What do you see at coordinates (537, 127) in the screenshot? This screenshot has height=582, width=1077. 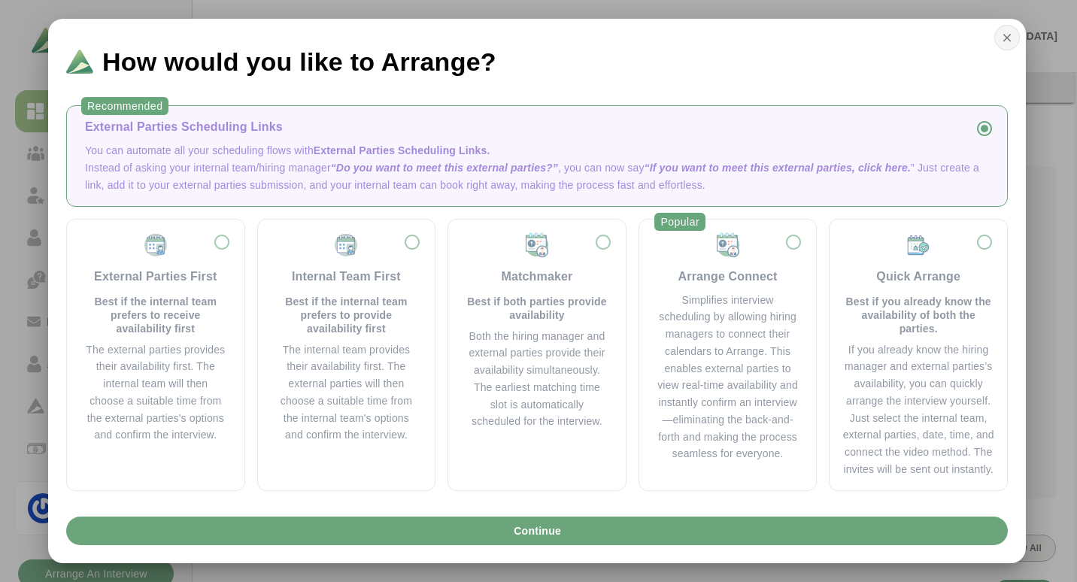 I see `div: External Parties Scheduling Links` at bounding box center [537, 127].